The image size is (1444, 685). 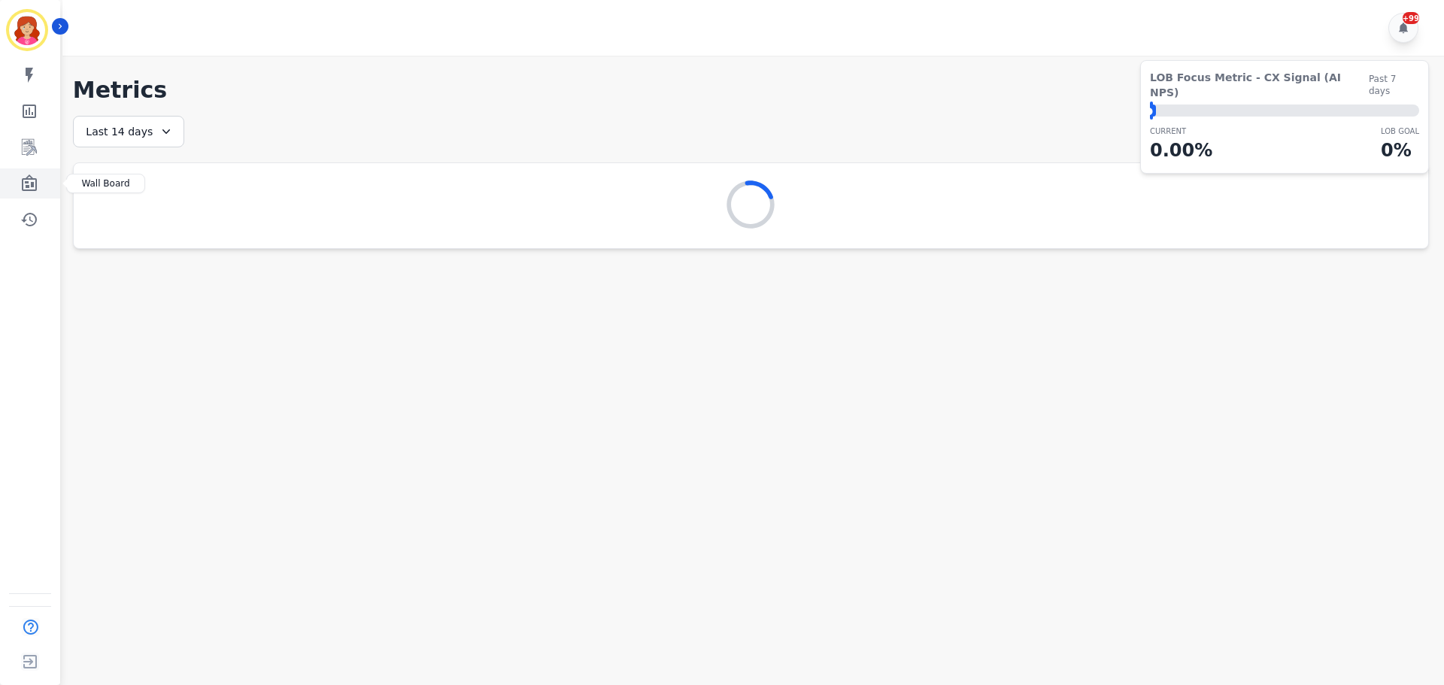 I want to click on div: +99, so click(x=1411, y=18).